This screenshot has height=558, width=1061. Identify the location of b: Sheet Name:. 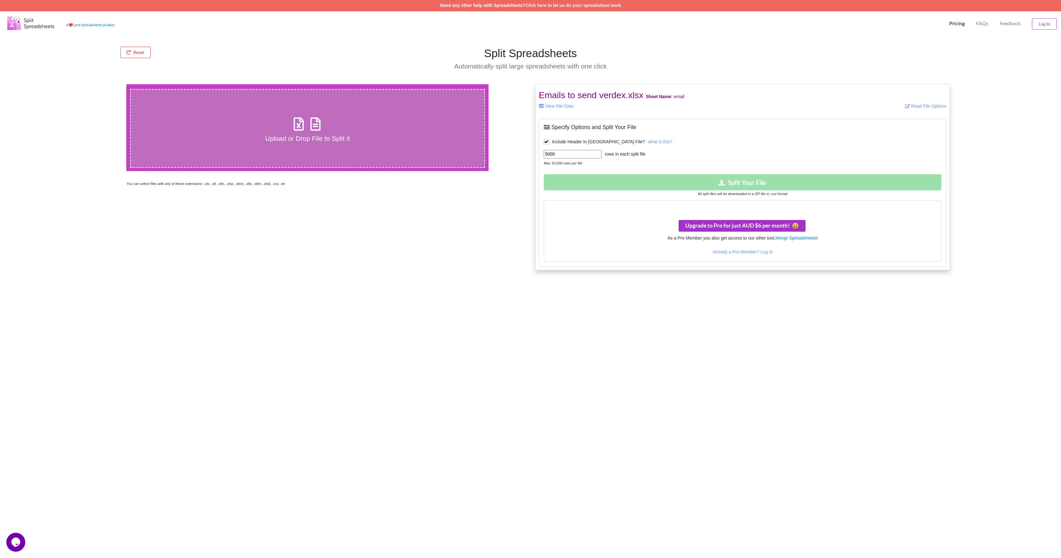
(659, 97).